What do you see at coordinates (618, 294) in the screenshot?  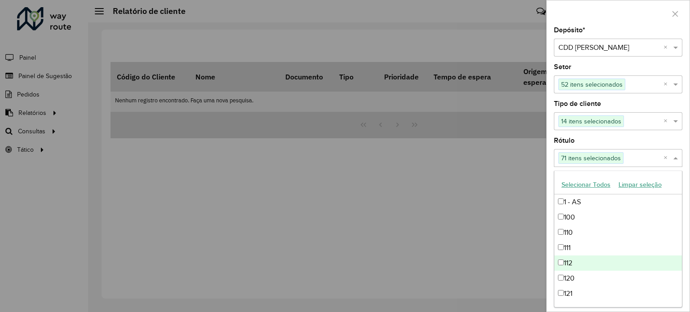 I see `div: 121` at bounding box center [618, 294].